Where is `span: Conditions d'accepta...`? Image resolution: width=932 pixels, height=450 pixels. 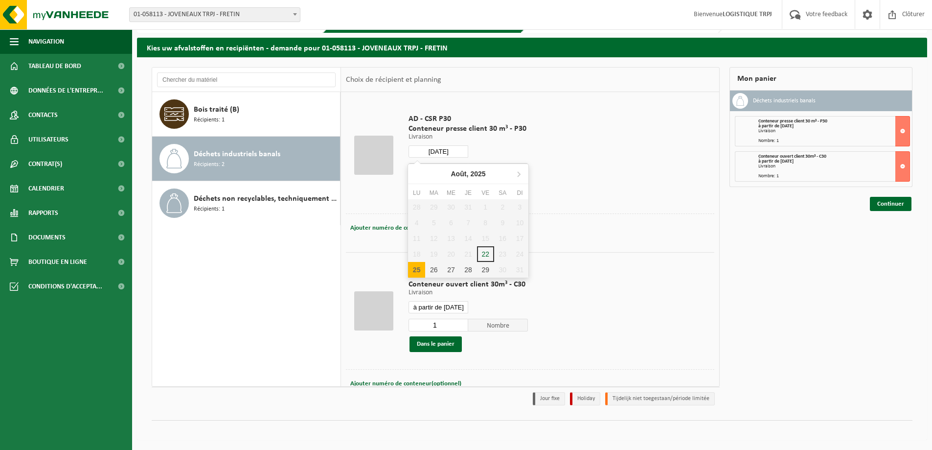
span: Conditions d'accepta... is located at coordinates (65, 286).